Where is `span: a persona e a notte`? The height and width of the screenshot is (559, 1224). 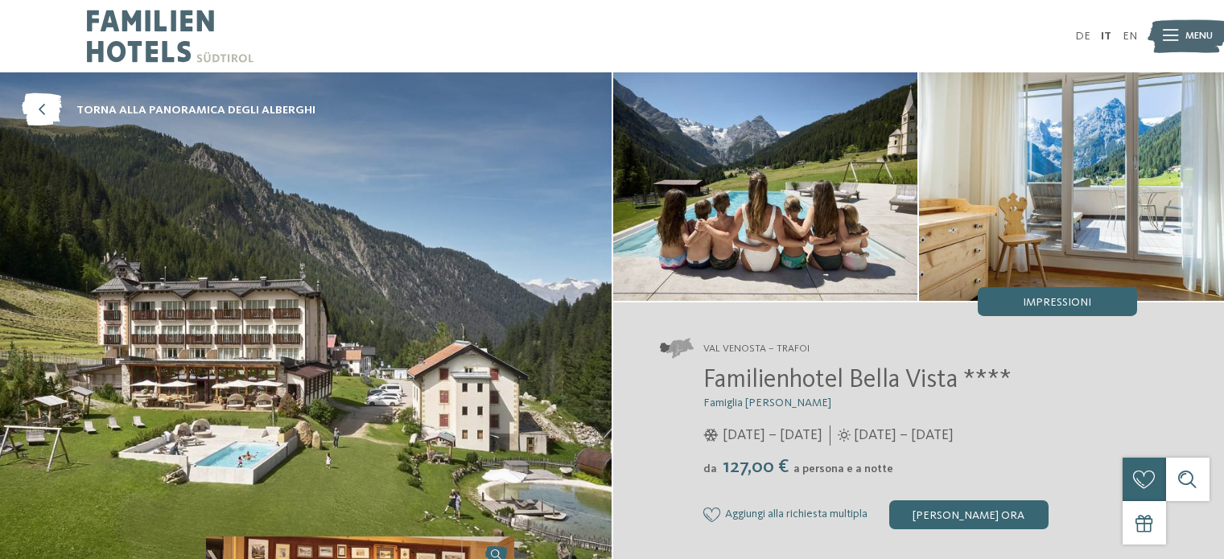
span: a persona e a notte is located at coordinates (843, 469).